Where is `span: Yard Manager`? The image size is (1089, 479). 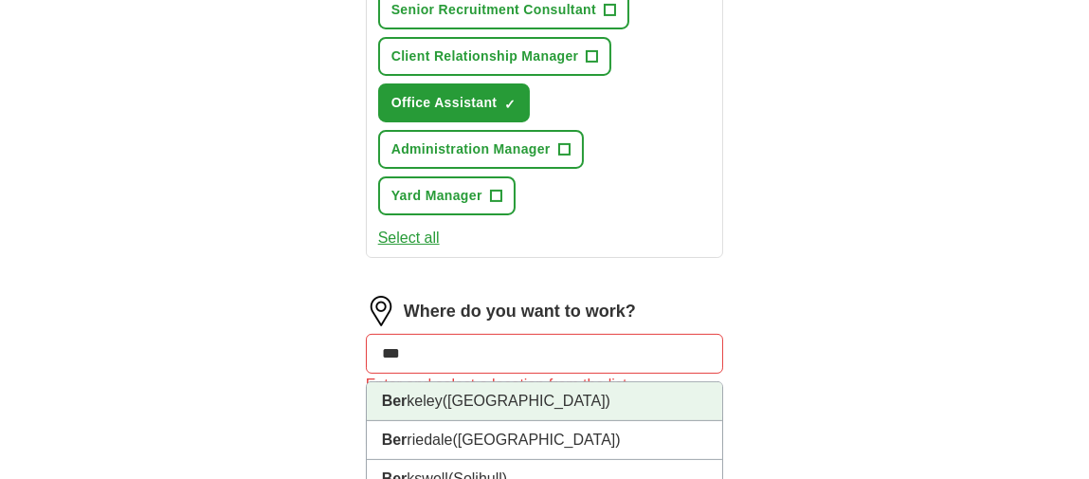 span: Yard Manager is located at coordinates (437, 195).